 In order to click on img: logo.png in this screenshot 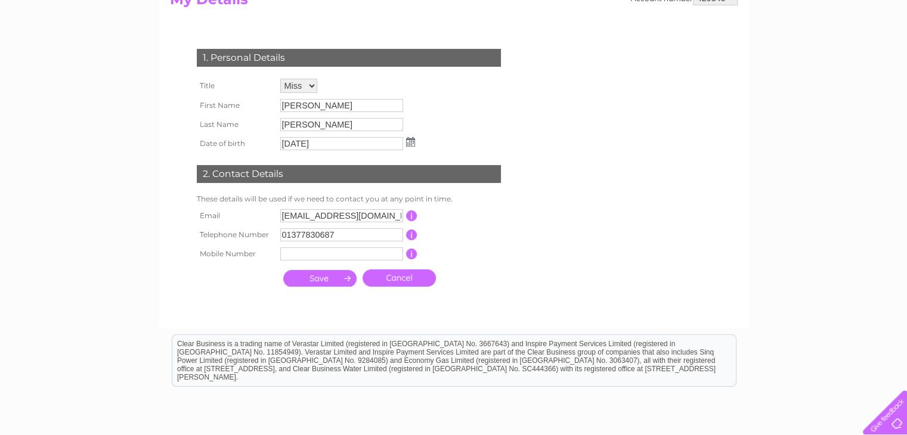, I will do `click(62, 49)`.